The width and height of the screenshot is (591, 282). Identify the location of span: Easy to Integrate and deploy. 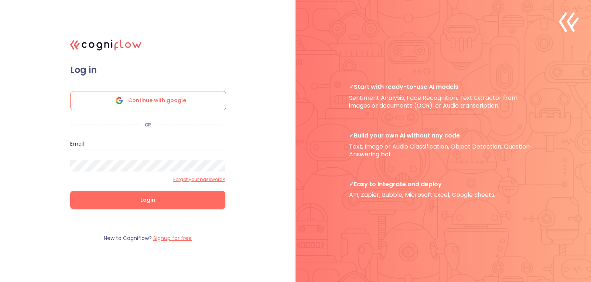
(443, 184).